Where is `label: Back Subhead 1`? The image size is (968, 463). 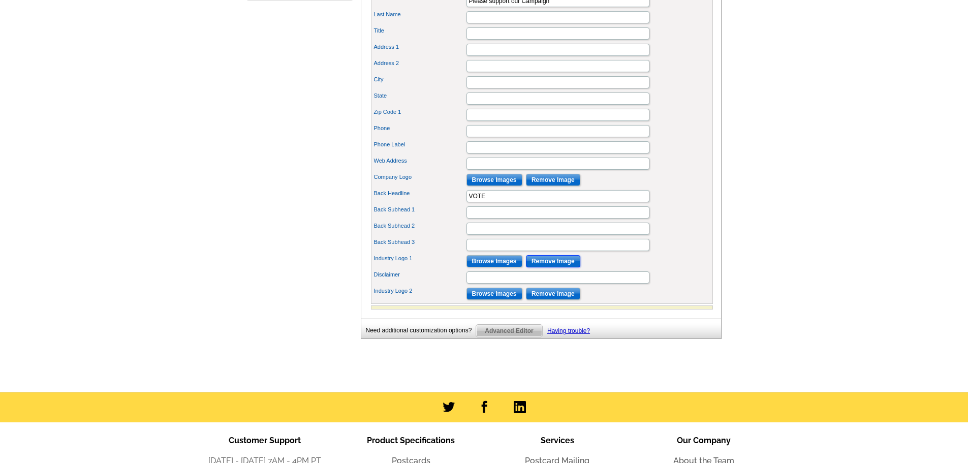
label: Back Subhead 1 is located at coordinates (420, 209).